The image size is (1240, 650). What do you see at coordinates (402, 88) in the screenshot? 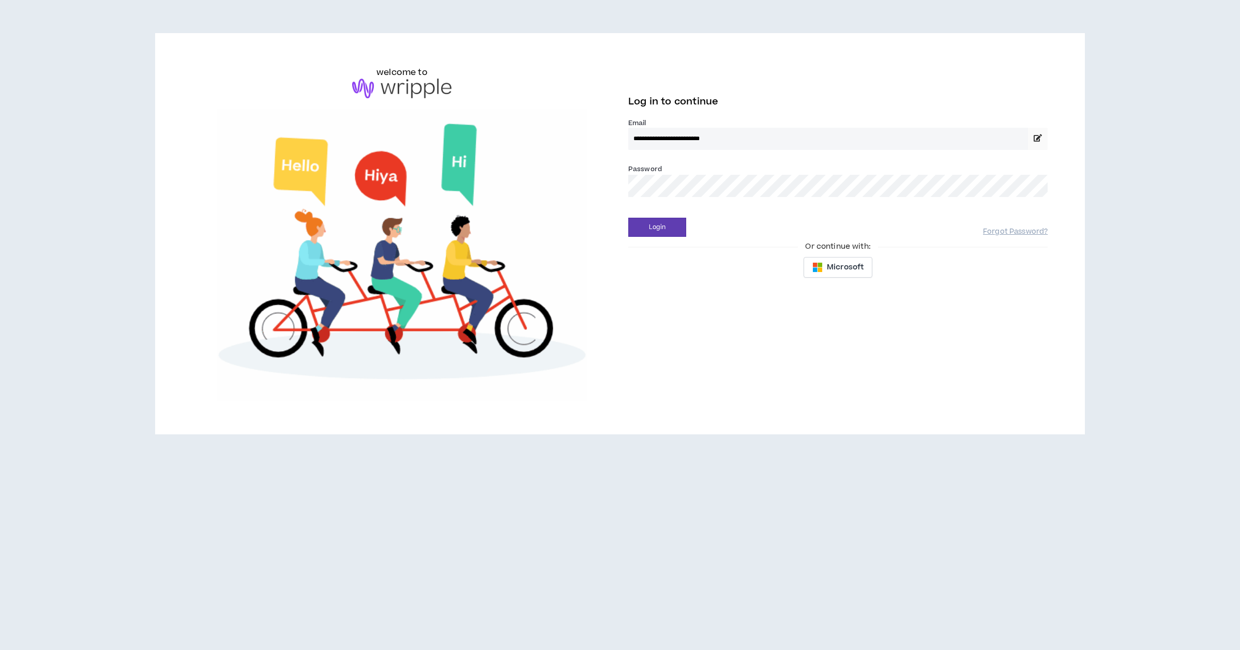
I see `img: logo-brand.png` at bounding box center [402, 88].